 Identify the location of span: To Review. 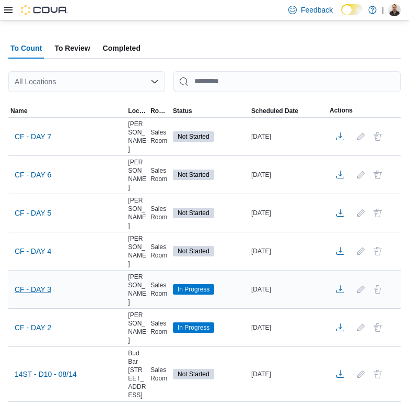
(72, 48).